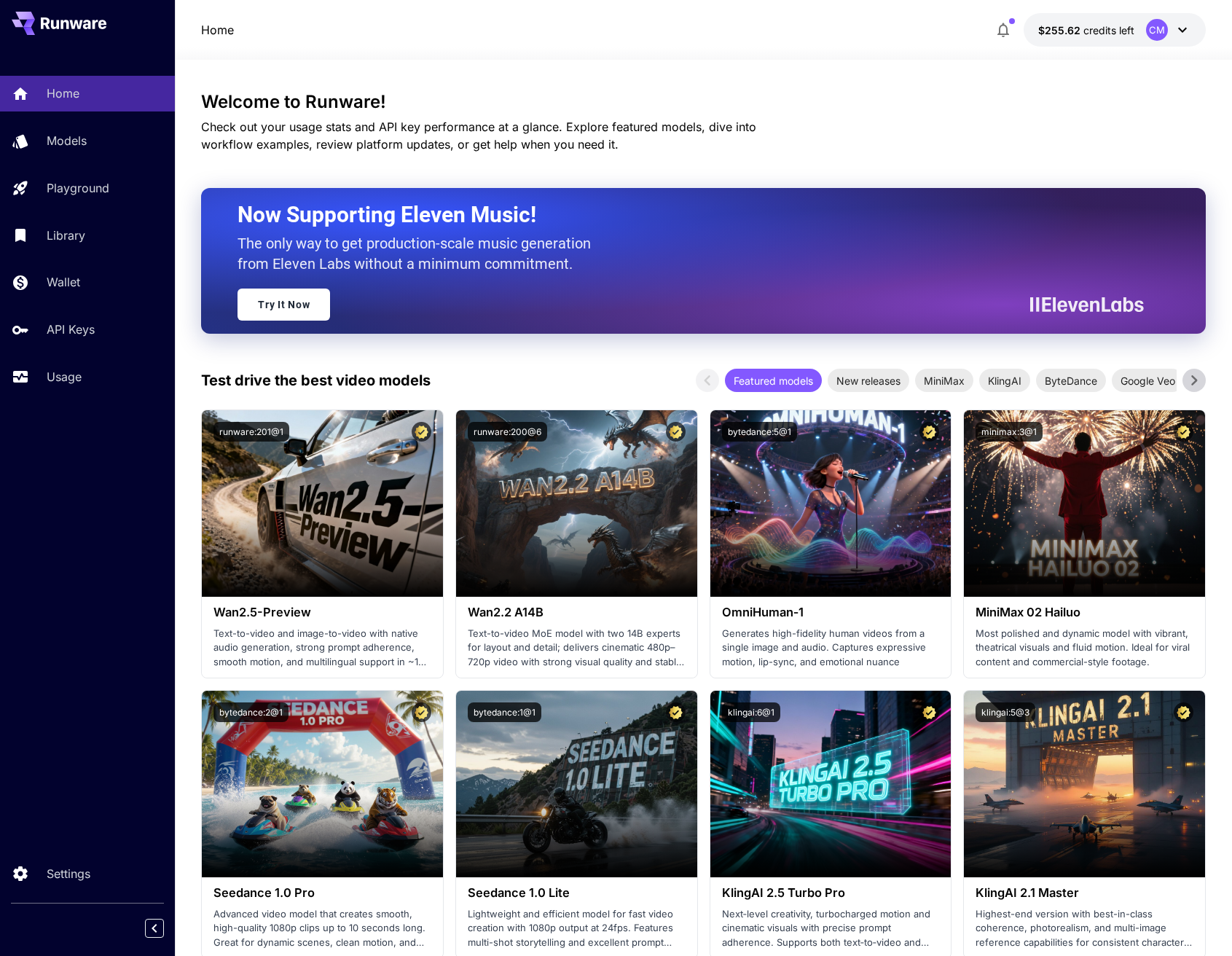 The height and width of the screenshot is (956, 1232). What do you see at coordinates (217, 29) in the screenshot?
I see `nav: breadcrumb` at bounding box center [217, 29].